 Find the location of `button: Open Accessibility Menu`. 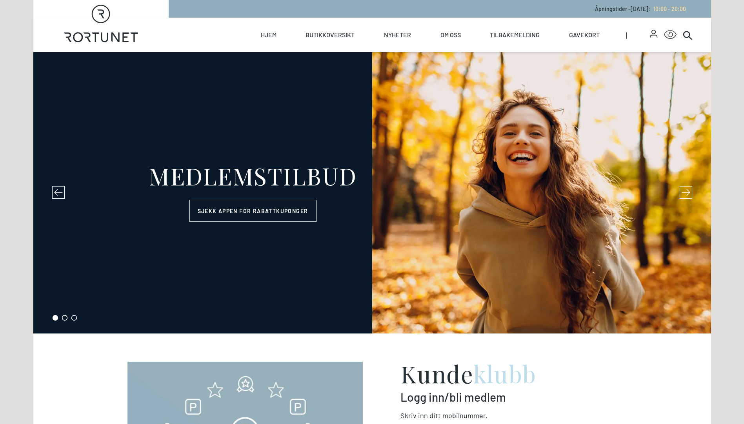

button: Open Accessibility Menu is located at coordinates (670, 35).